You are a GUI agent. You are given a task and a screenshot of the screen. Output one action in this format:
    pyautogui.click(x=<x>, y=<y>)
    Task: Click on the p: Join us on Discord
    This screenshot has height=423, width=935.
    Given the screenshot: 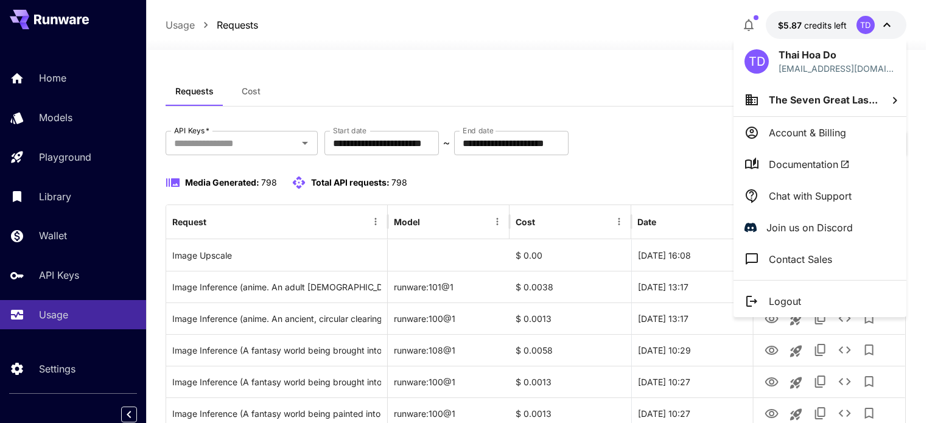 What is the action you would take?
    pyautogui.click(x=810, y=228)
    